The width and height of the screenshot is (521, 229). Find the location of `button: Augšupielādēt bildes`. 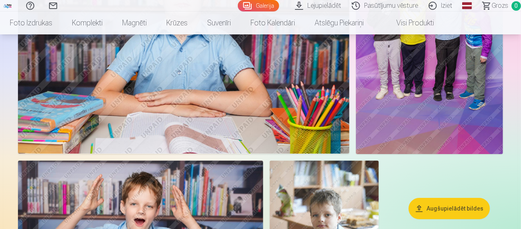

button: Augšupielādēt bildes is located at coordinates (449, 208).